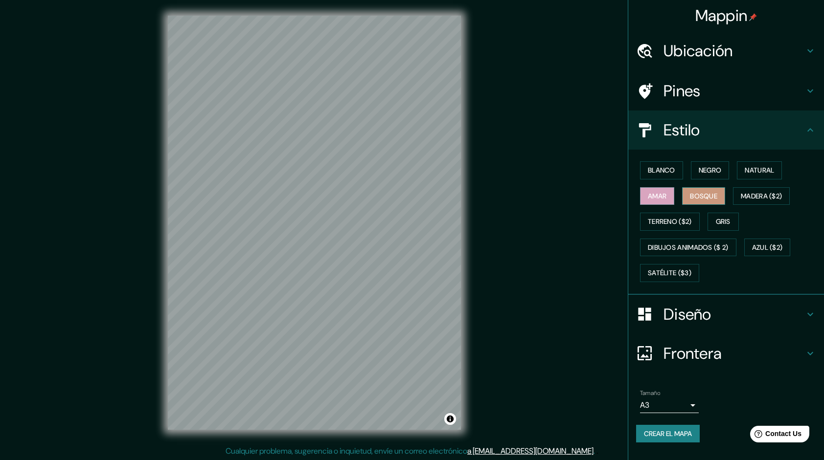 This screenshot has width=824, height=460. What do you see at coordinates (668, 434) in the screenshot?
I see `button: Crear el mapa` at bounding box center [668, 434].